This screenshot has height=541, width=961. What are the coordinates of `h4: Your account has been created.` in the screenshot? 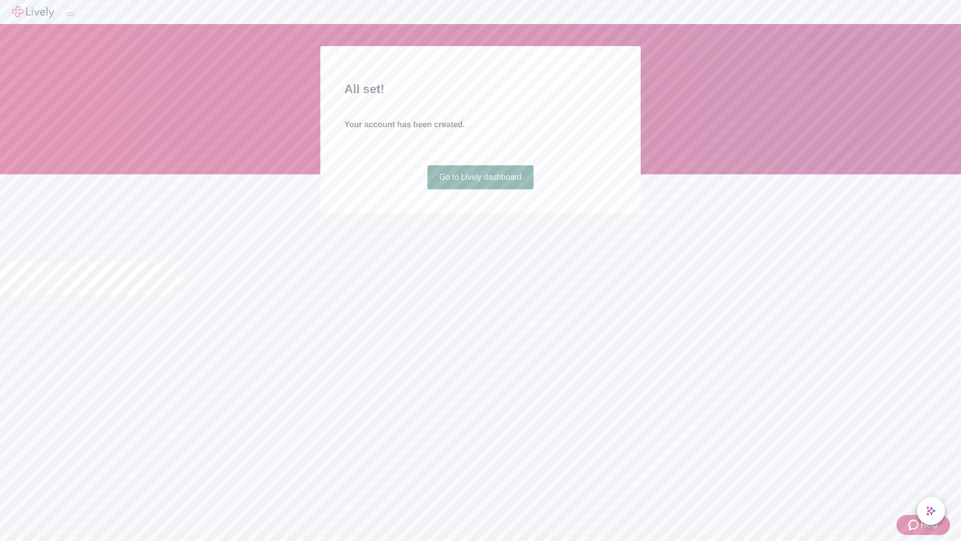 It's located at (480, 125).